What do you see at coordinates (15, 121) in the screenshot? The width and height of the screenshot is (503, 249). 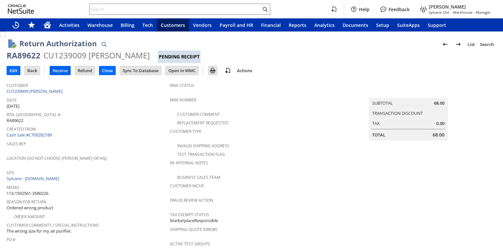 I see `span: RA89622` at bounding box center [15, 121].